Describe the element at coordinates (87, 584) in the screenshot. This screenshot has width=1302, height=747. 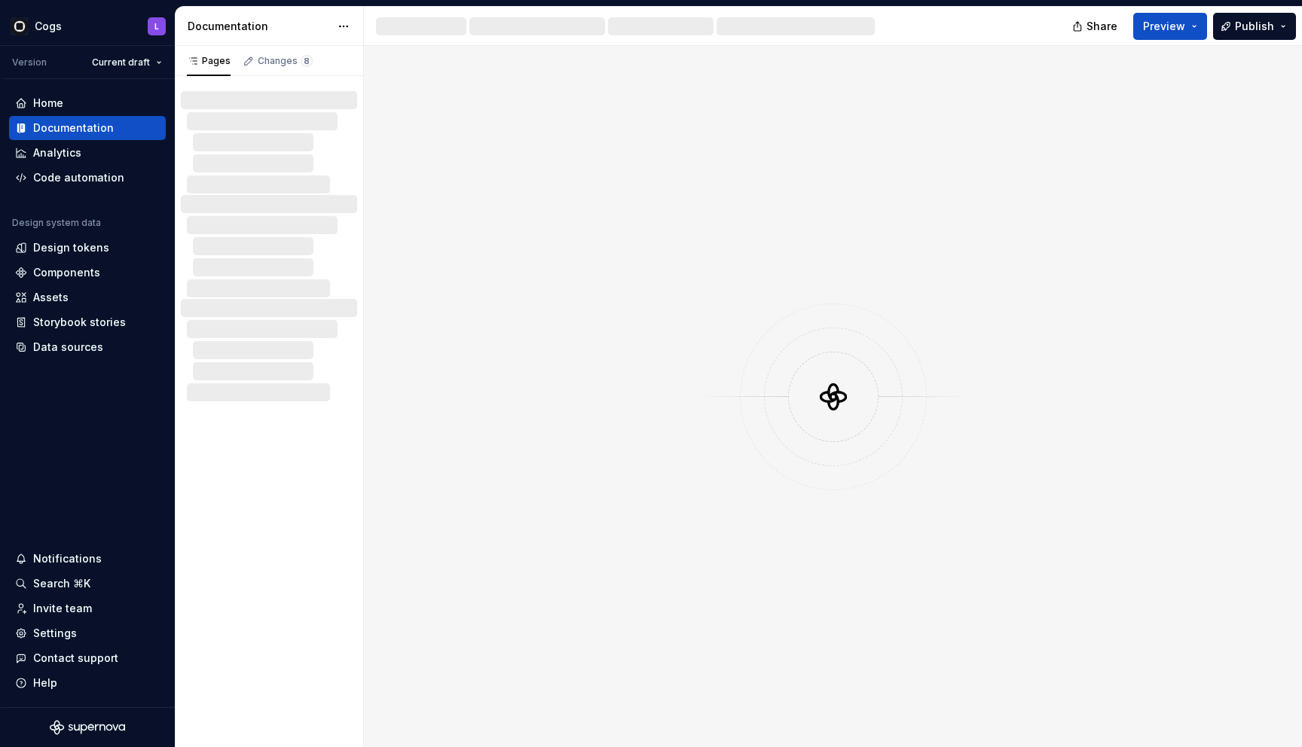
I see `button: Search ⌘K` at that location.